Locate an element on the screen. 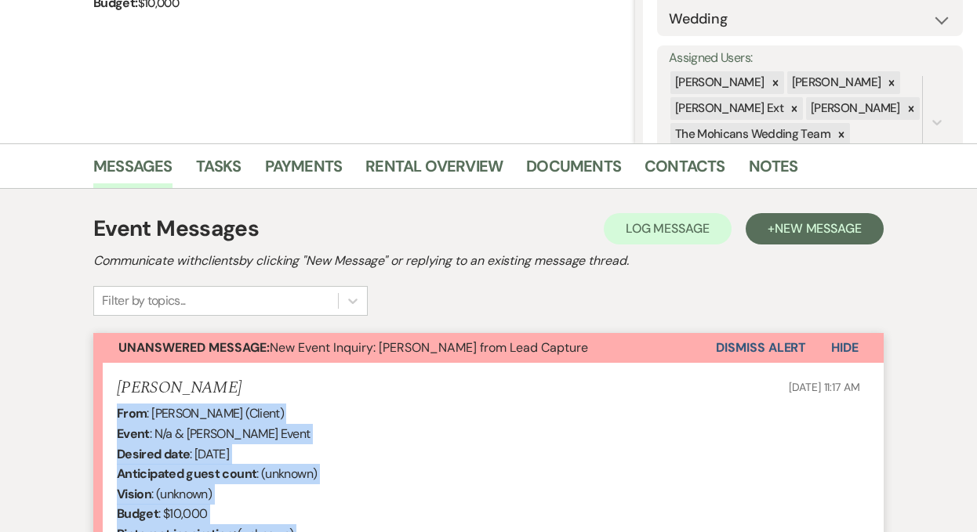 The height and width of the screenshot is (532, 977). b: Desired date is located at coordinates (153, 454).